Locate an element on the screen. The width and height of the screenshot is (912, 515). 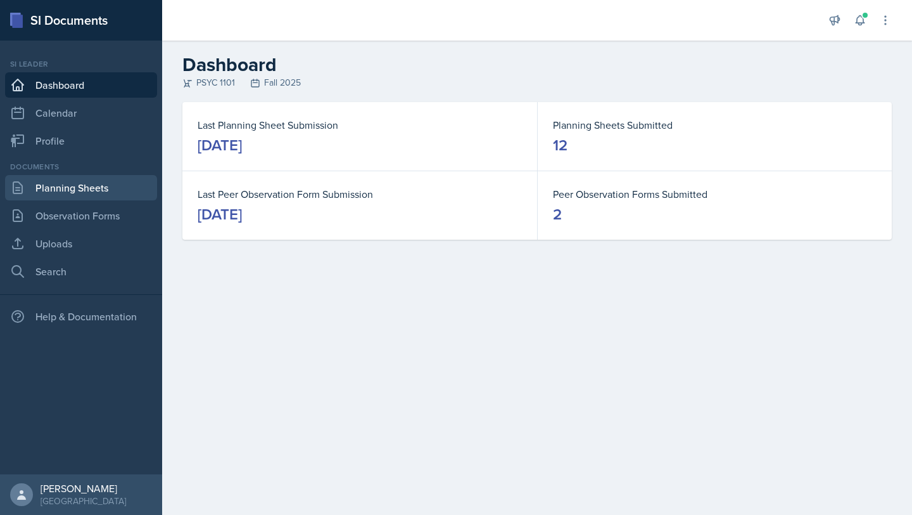
div: PSYC 1101 Fall 2025 is located at coordinates (537, 82).